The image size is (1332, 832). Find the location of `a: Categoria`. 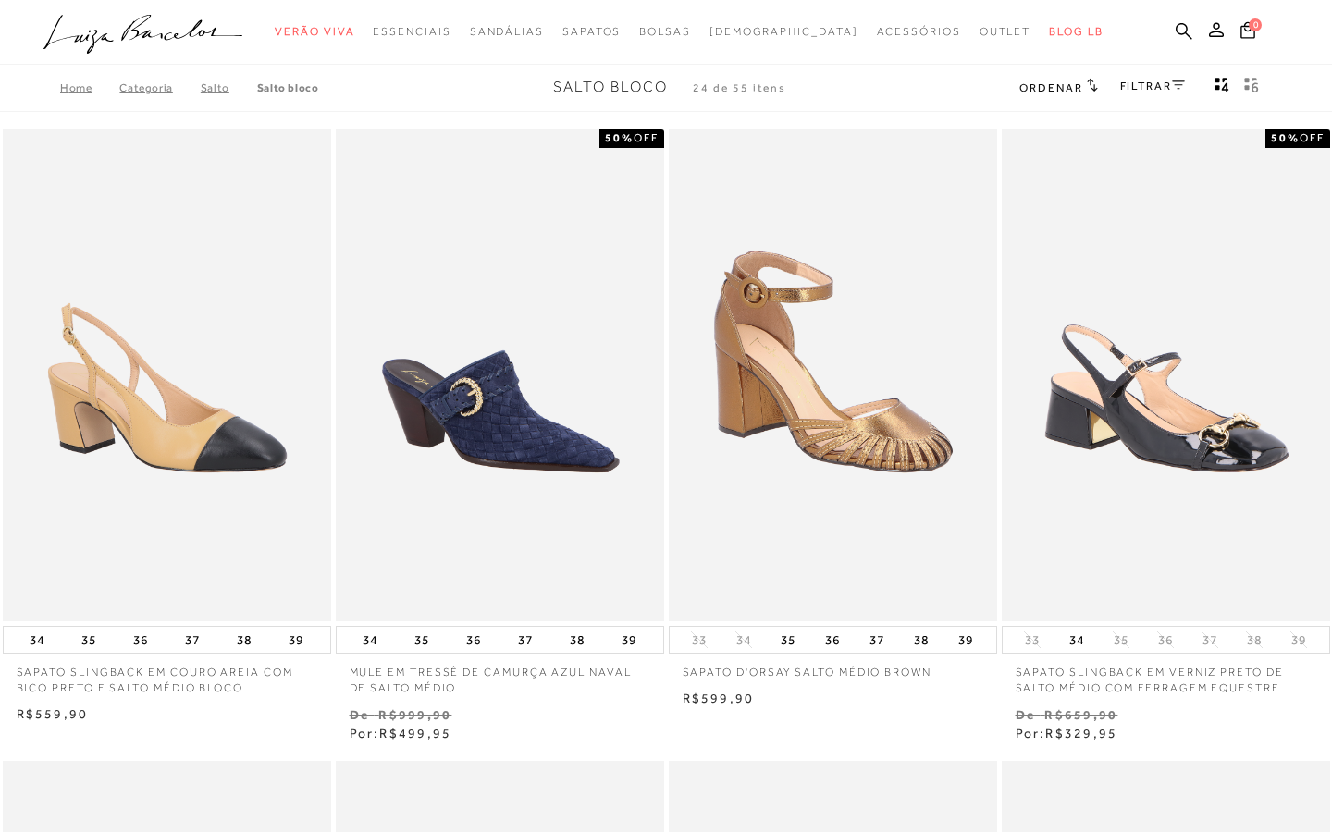

a: Categoria is located at coordinates (159, 88).